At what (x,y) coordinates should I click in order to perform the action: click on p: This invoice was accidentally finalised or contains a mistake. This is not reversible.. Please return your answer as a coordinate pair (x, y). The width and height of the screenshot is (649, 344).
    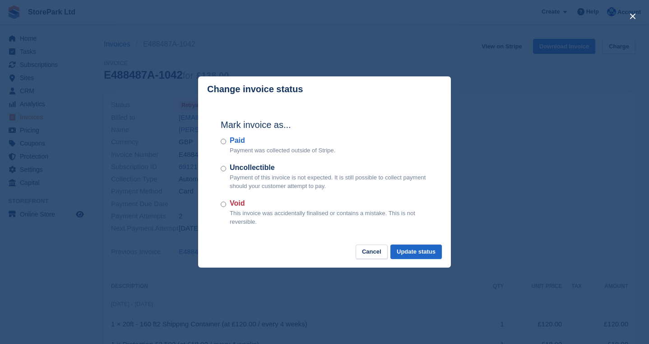
    Looking at the image, I should click on (329, 217).